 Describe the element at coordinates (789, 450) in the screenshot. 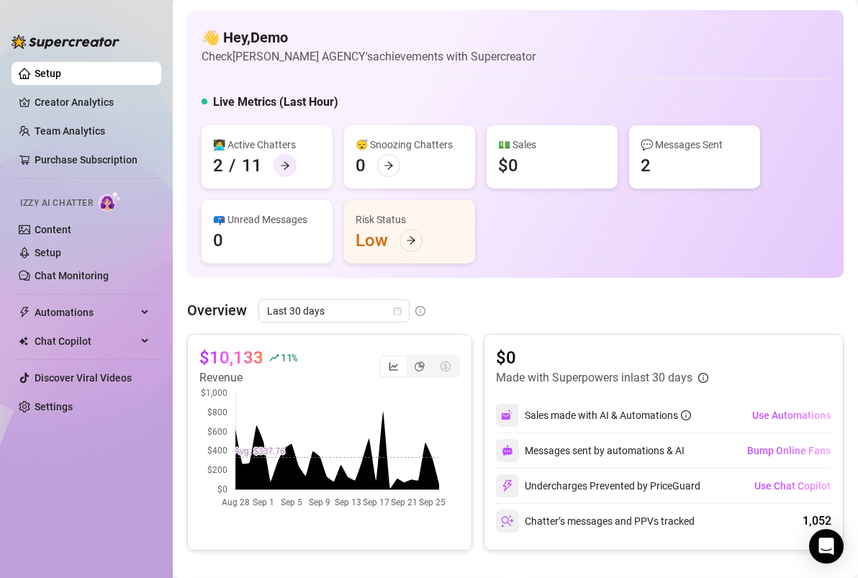

I see `button: Bump Online Fans` at that location.